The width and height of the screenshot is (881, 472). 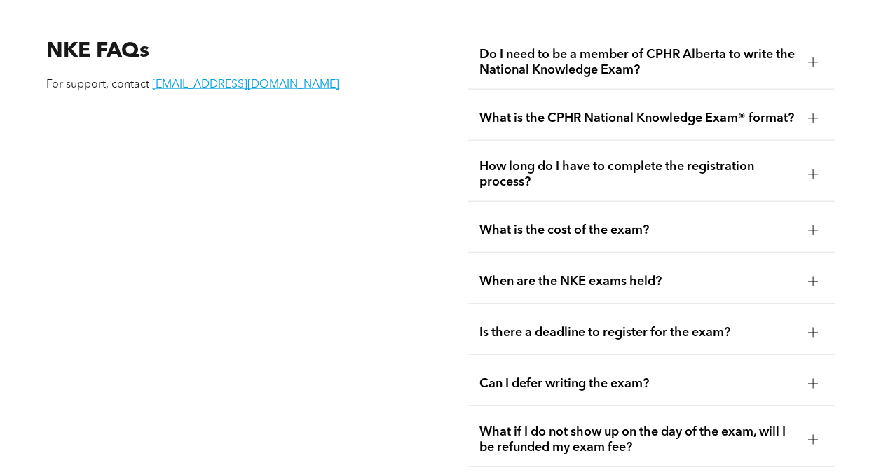 I want to click on span: Can I defer writing the exam?, so click(x=637, y=384).